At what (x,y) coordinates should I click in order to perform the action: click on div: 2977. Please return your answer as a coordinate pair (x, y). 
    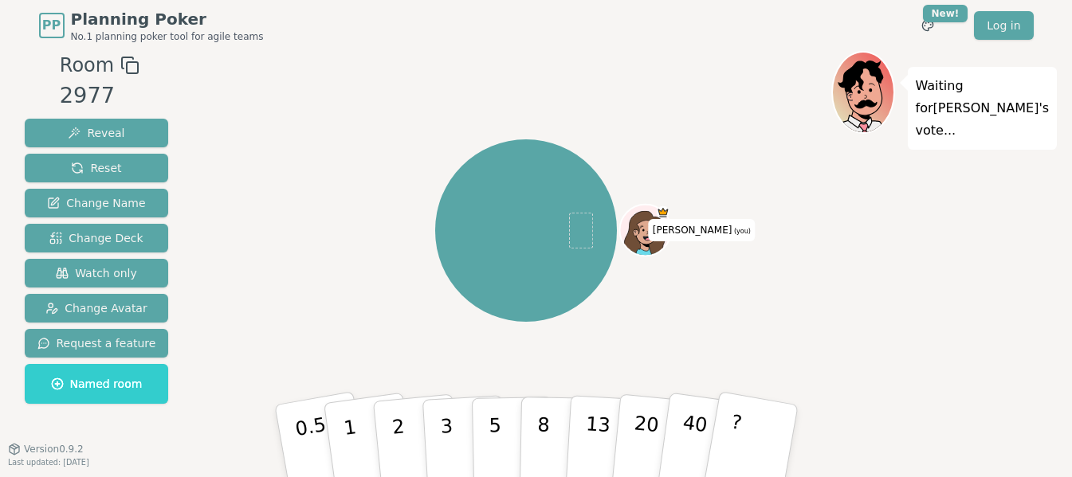
    Looking at the image, I should click on (100, 96).